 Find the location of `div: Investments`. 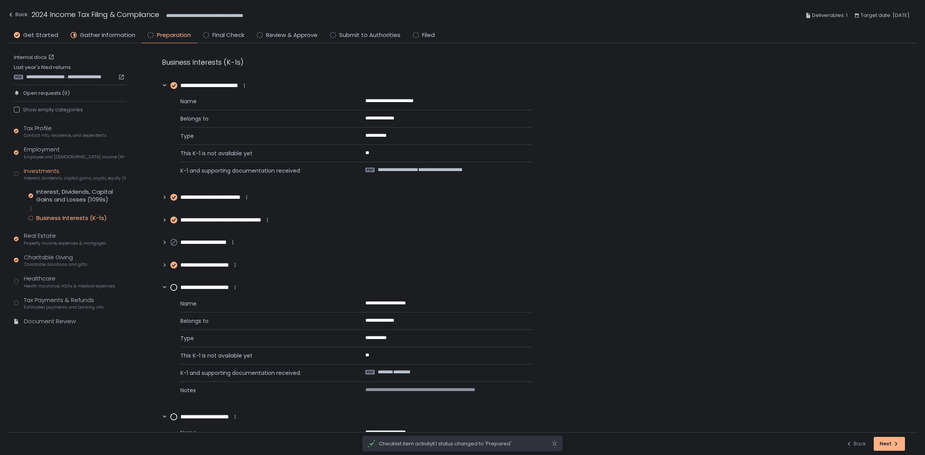

div: Investments is located at coordinates (75, 174).